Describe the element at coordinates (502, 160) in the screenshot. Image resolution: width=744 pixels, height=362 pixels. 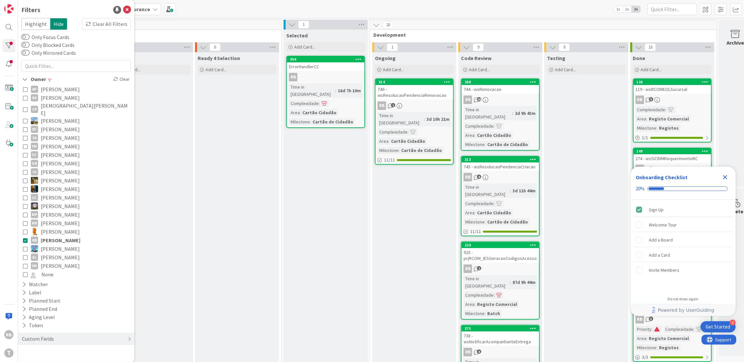
I see `div: 313` at that location.